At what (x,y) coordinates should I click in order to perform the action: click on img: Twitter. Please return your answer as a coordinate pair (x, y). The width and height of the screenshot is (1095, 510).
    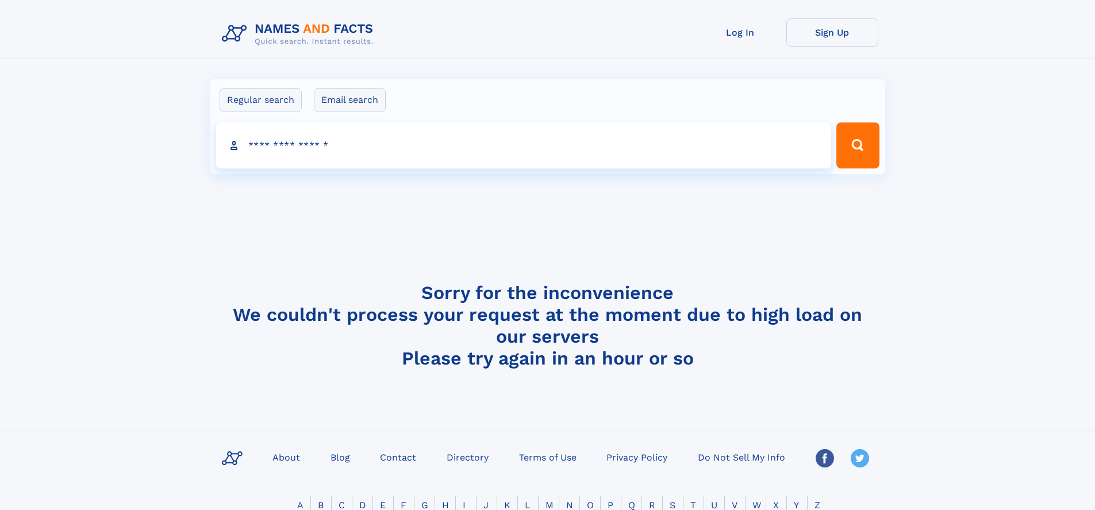
    Looking at the image, I should click on (860, 458).